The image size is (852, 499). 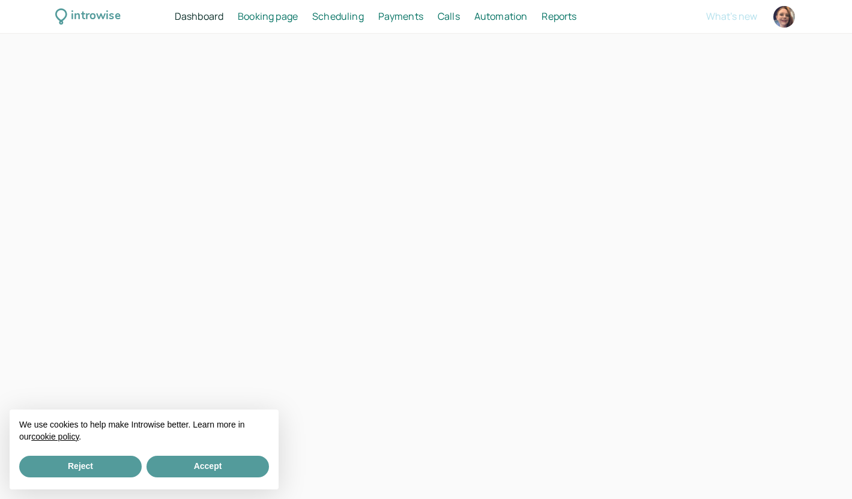 What do you see at coordinates (784, 17) in the screenshot?
I see `a: Account` at bounding box center [784, 17].